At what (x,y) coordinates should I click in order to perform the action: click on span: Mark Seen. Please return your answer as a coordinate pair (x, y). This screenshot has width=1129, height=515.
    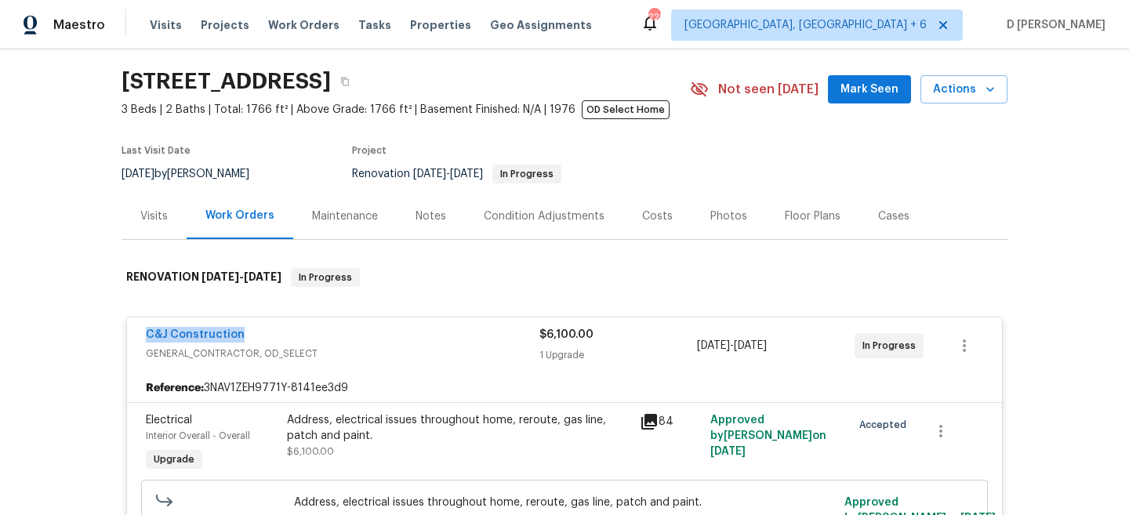
    Looking at the image, I should click on (870, 89).